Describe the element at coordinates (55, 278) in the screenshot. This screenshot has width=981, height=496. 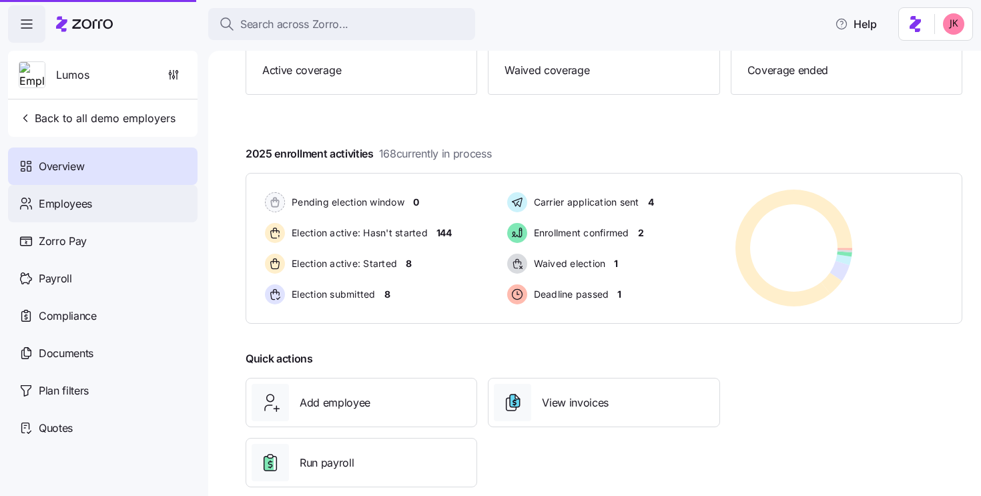
I see `span: Payroll` at that location.